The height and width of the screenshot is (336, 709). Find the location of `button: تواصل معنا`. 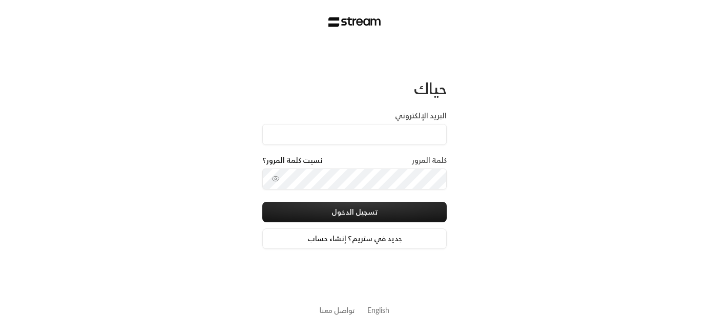

button: تواصل معنا is located at coordinates (337, 310).